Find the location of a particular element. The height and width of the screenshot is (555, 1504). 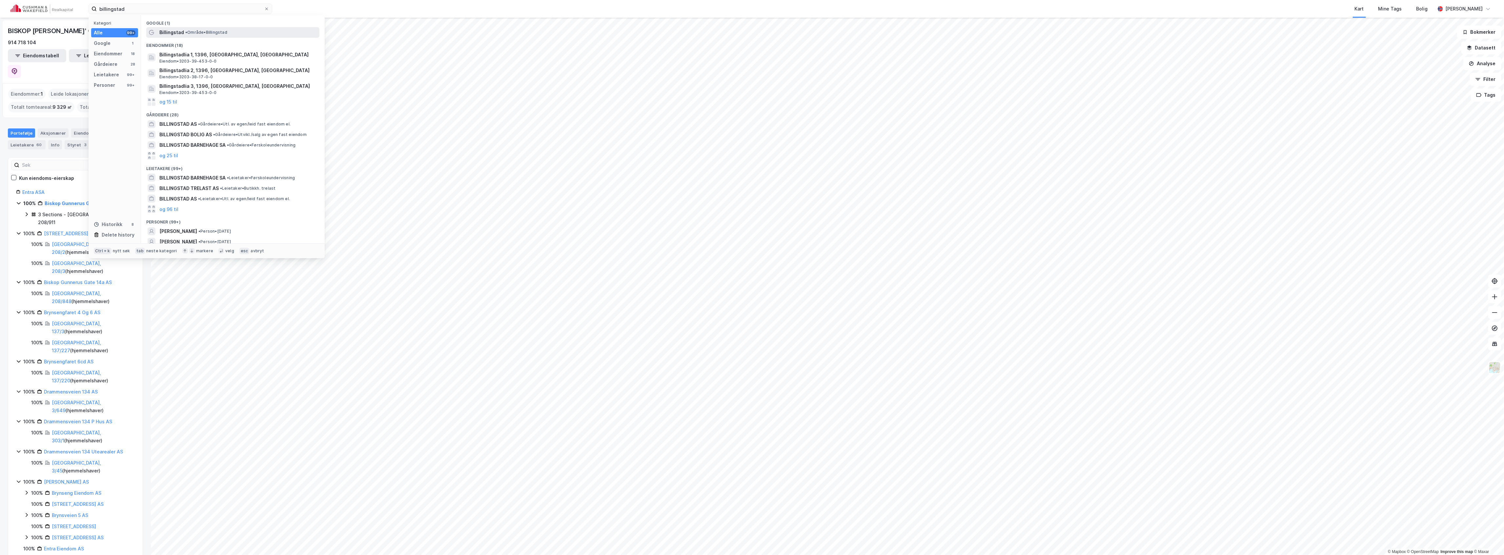

img: cushman-wakefield-realkapital-logo.202ea83816669bd177139c58696a8fa1.svg is located at coordinates (42, 9).